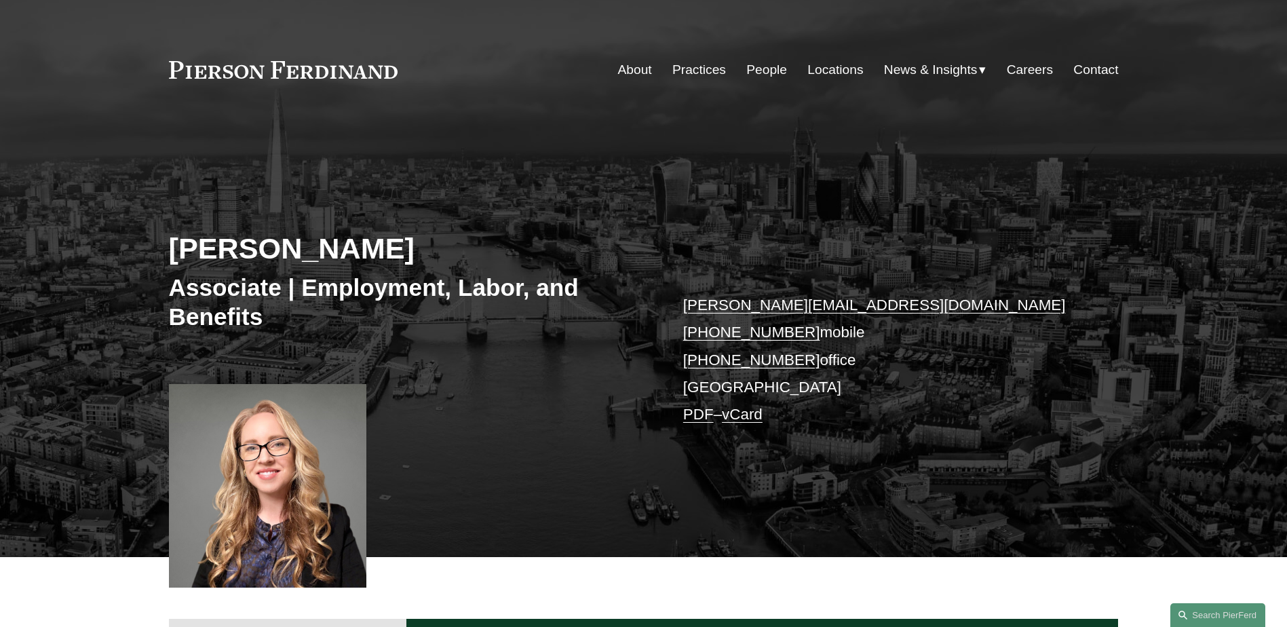  What do you see at coordinates (767, 70) in the screenshot?
I see `a: People` at bounding box center [767, 70].